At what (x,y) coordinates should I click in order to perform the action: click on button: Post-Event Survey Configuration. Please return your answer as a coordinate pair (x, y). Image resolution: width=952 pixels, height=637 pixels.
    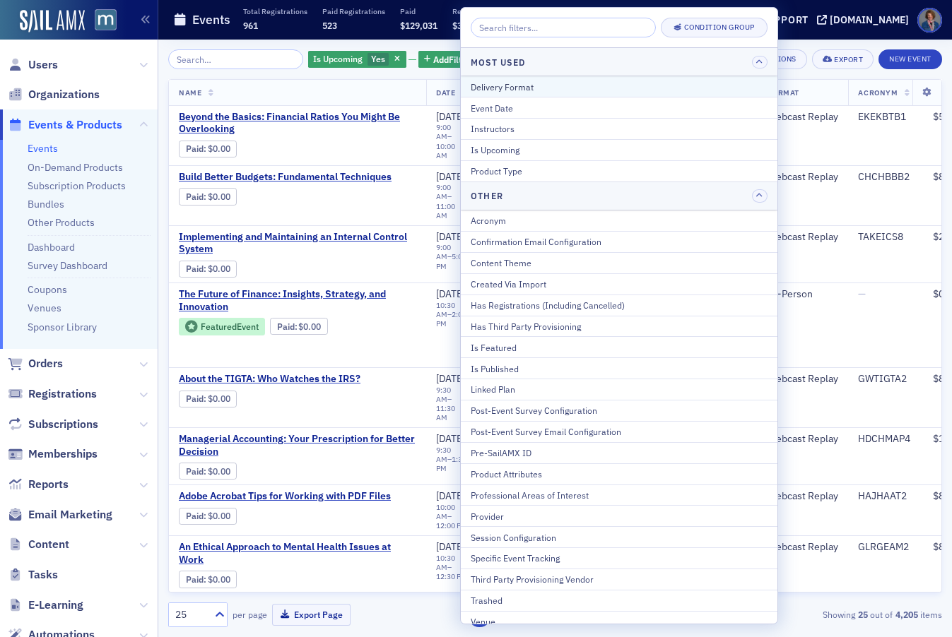
    Looking at the image, I should click on (619, 410).